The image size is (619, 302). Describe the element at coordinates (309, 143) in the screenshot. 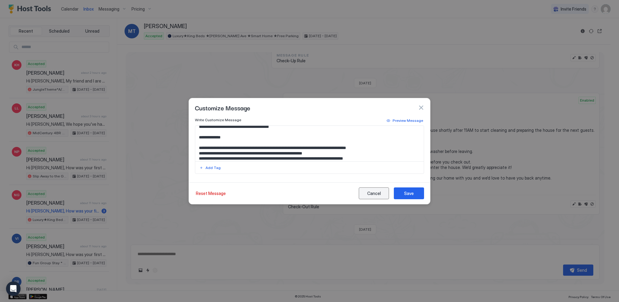

I see `textarea: Input Field` at that location.